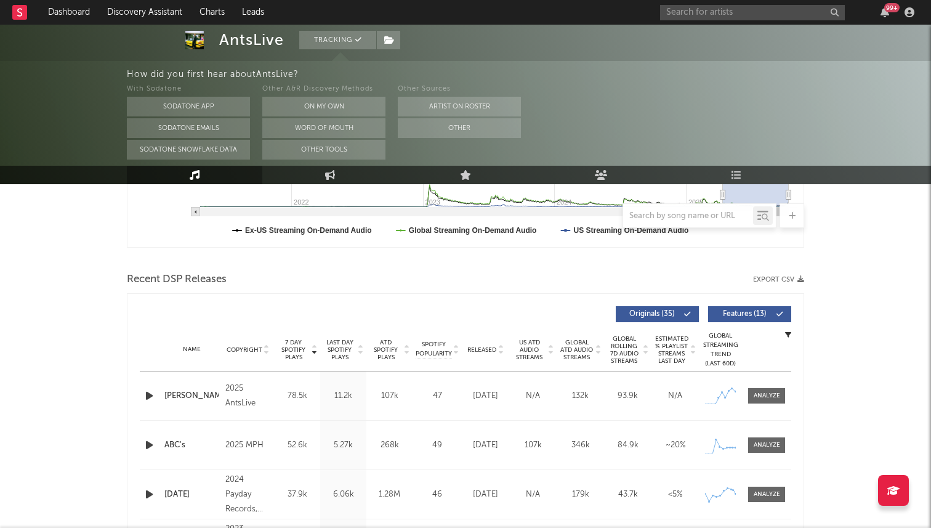 Image resolution: width=931 pixels, height=528 pixels. Describe the element at coordinates (297, 396) in the screenshot. I see `div: 78.5k` at that location.